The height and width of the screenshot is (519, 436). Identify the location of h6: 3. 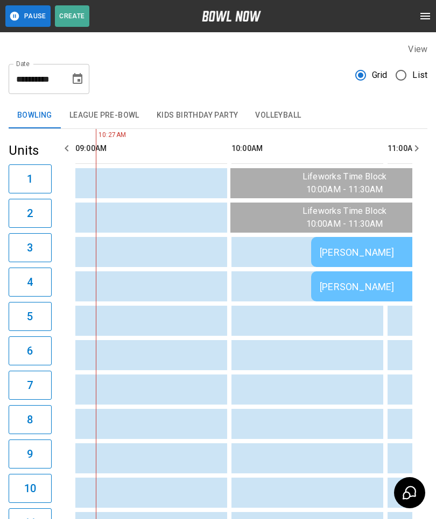
(30, 248).